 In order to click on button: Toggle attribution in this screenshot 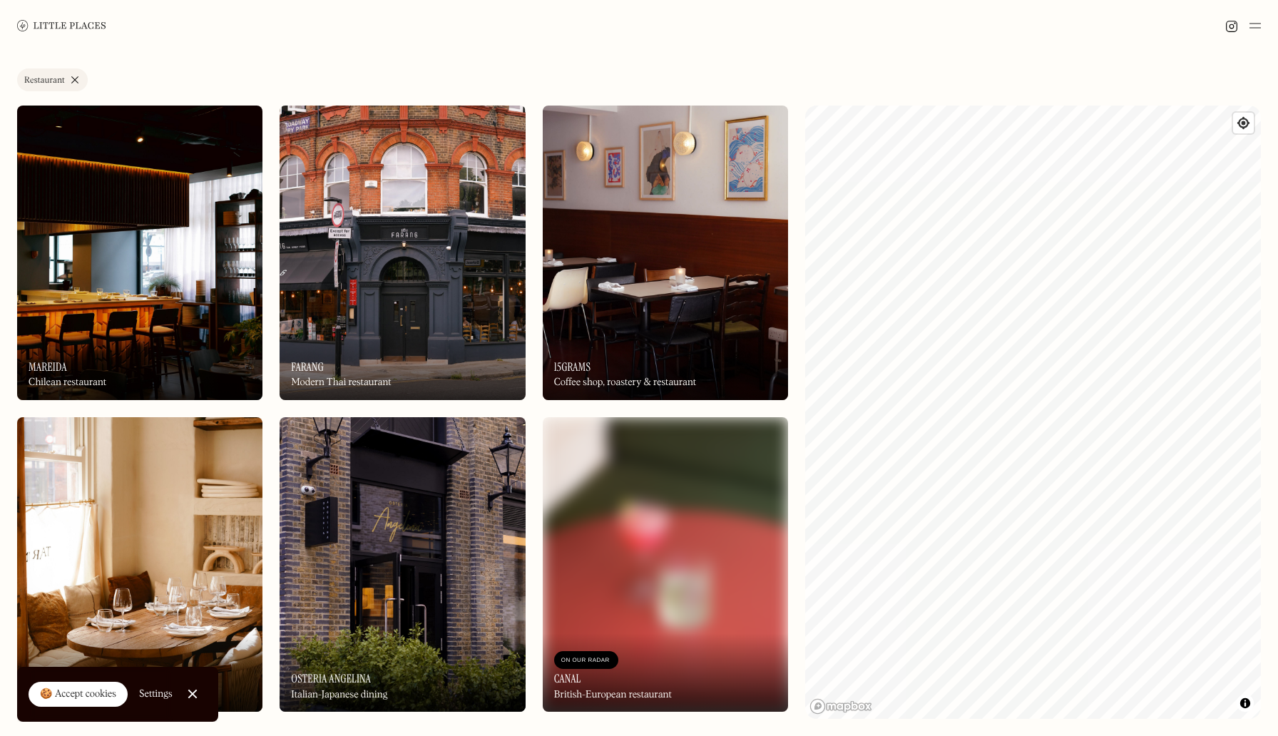, I will do `click(1245, 703)`.